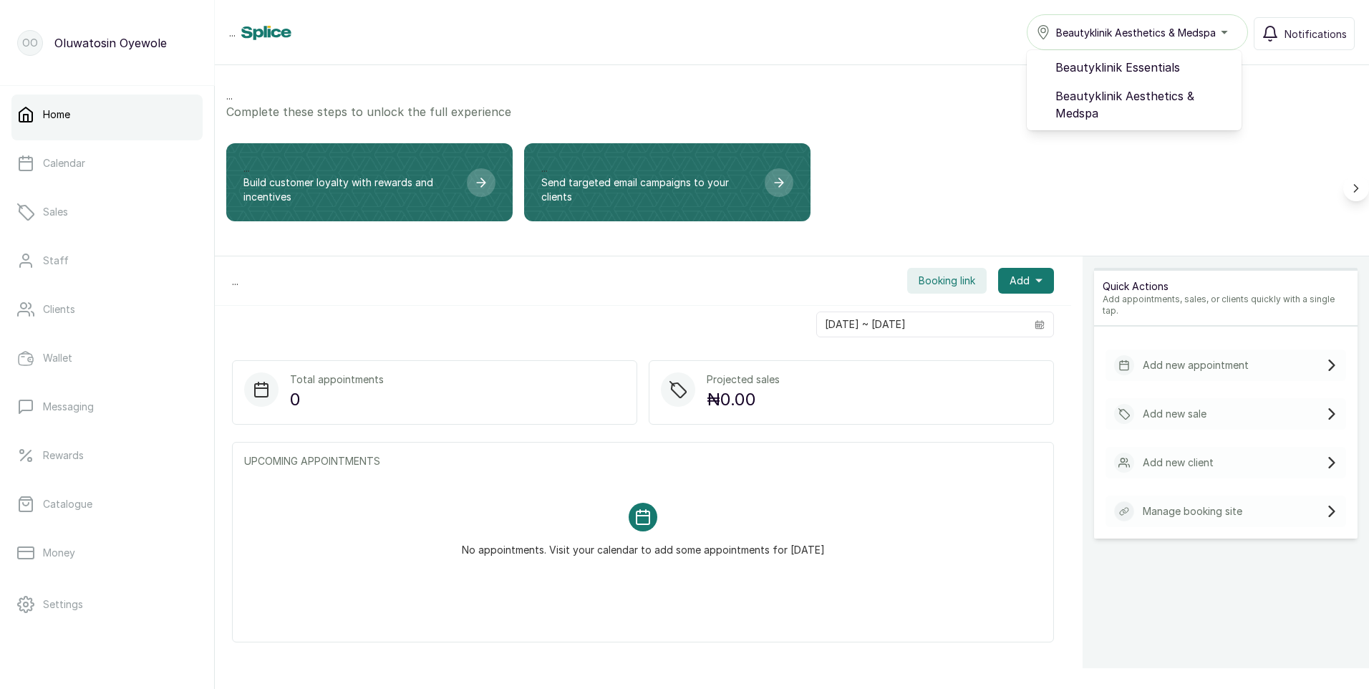  I want to click on p: Add appointments, sales, or clients quickly with a single tap., so click(1225, 305).